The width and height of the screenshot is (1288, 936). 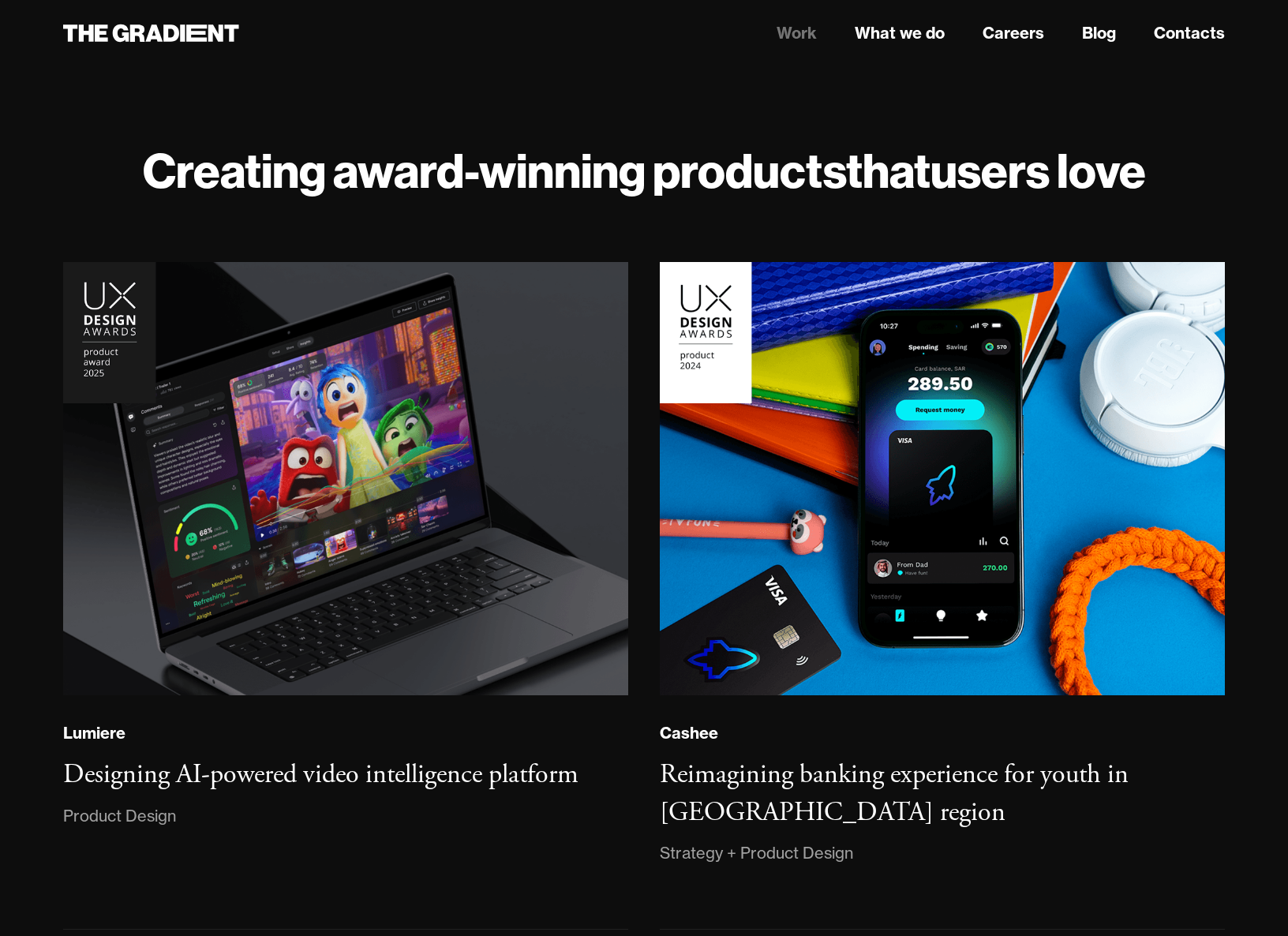 What do you see at coordinates (321, 774) in the screenshot?
I see `h3: Designing AI-powered video intelligence platform` at bounding box center [321, 774].